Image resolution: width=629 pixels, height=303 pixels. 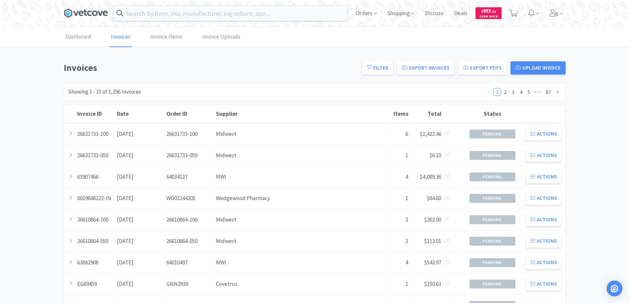 I want to click on a: 5, so click(x=529, y=92).